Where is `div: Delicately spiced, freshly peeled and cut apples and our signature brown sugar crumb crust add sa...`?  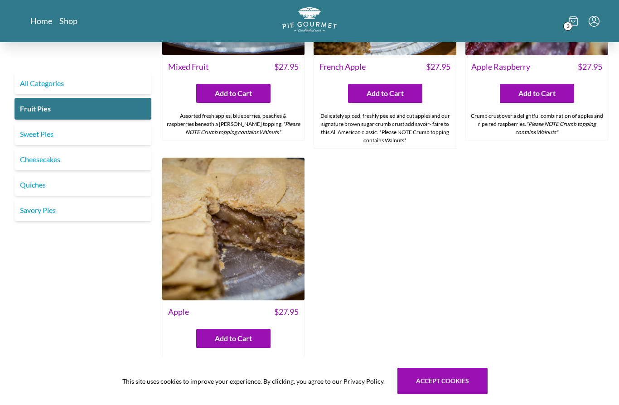
div: Delicately spiced, freshly peeled and cut apples and our signature brown sugar crumb crust add sa... is located at coordinates (385, 128).